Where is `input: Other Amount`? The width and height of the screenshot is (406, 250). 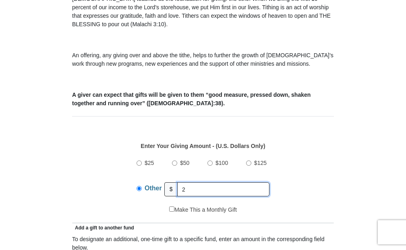
input: Other Amount is located at coordinates (223, 189).